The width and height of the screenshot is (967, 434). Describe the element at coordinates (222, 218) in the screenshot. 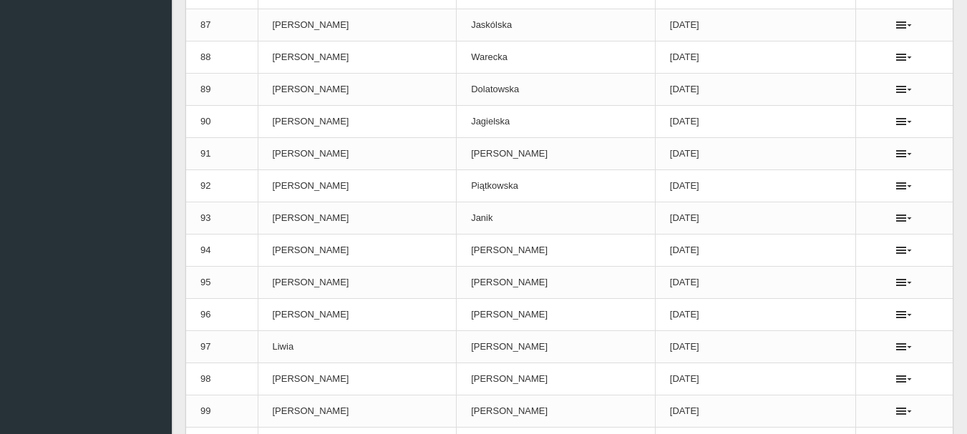

I see `td: 93` at that location.